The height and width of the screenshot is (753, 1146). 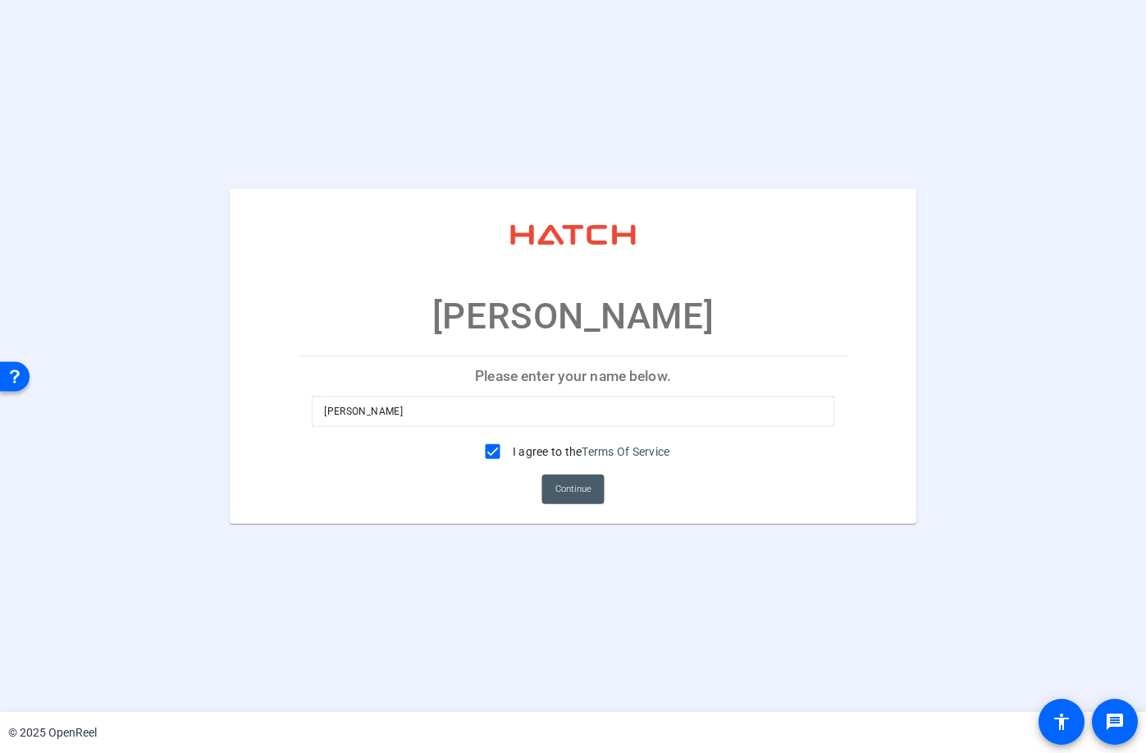 I want to click on mat-icon: accessibility, so click(x=1062, y=721).